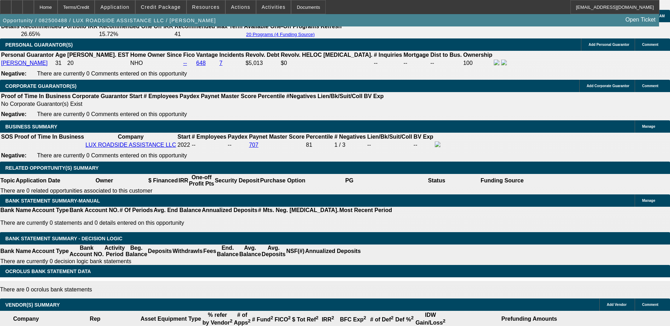 The width and height of the screenshot is (670, 326). What do you see at coordinates (227, 251) in the screenshot?
I see `th: End. Balance` at bounding box center [227, 251].